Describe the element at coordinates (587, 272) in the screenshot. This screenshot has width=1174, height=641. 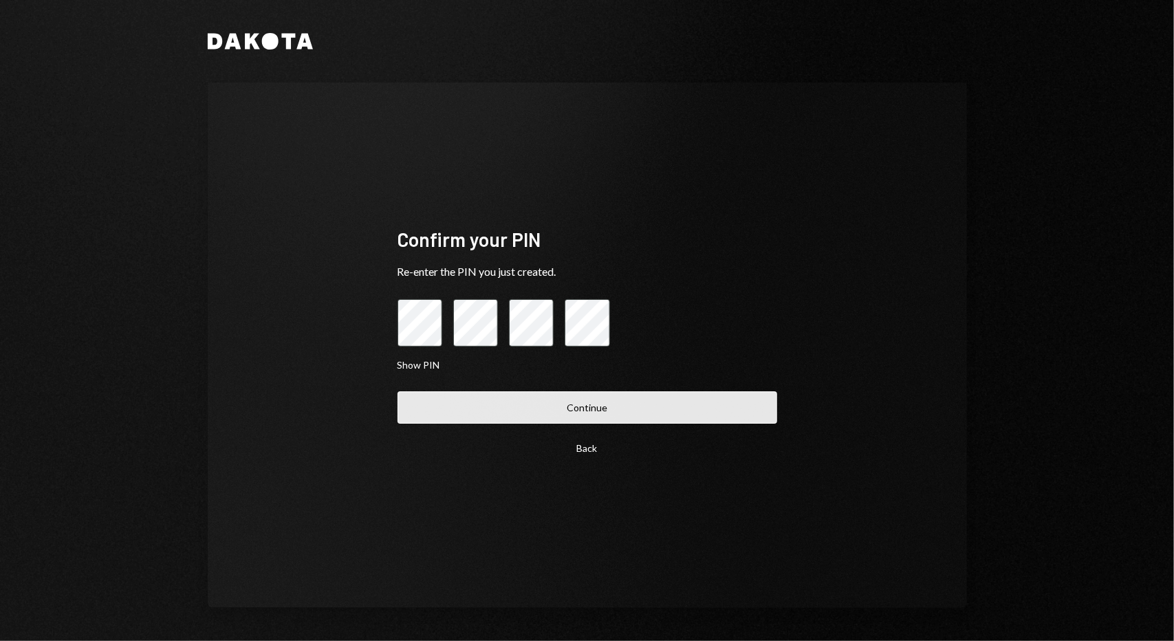
I see `div: Re-enter the PIN you just created.` at that location.